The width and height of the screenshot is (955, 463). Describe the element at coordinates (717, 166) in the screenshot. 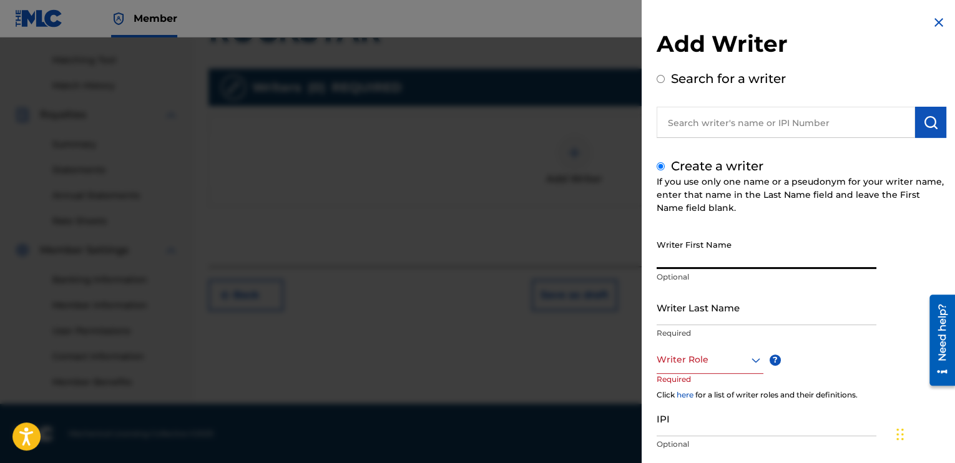

I see `label: Create a writer` at that location.